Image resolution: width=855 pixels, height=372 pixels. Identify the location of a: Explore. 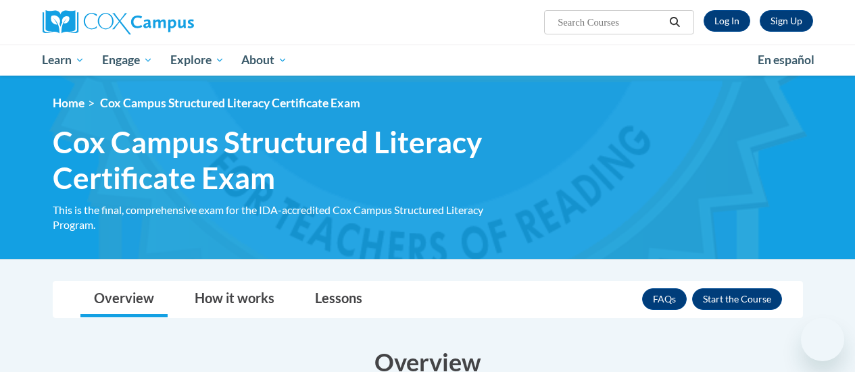
(197, 60).